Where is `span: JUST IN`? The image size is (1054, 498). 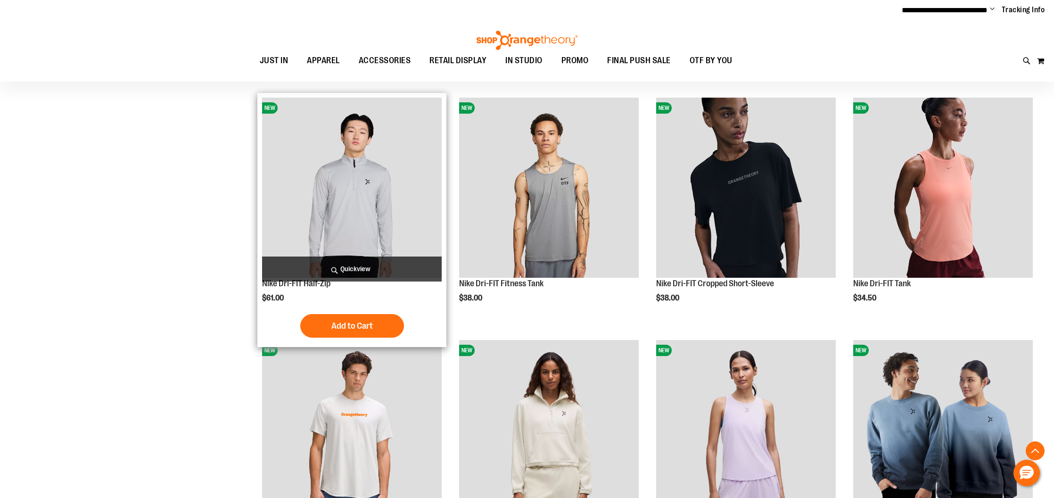 span: JUST IN is located at coordinates (274, 60).